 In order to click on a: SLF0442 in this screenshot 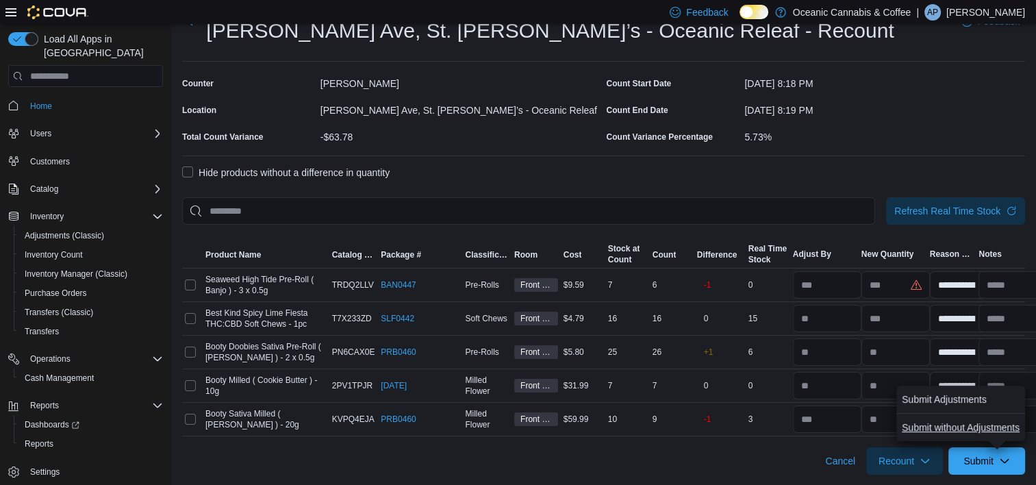, I will do `click(397, 319)`.